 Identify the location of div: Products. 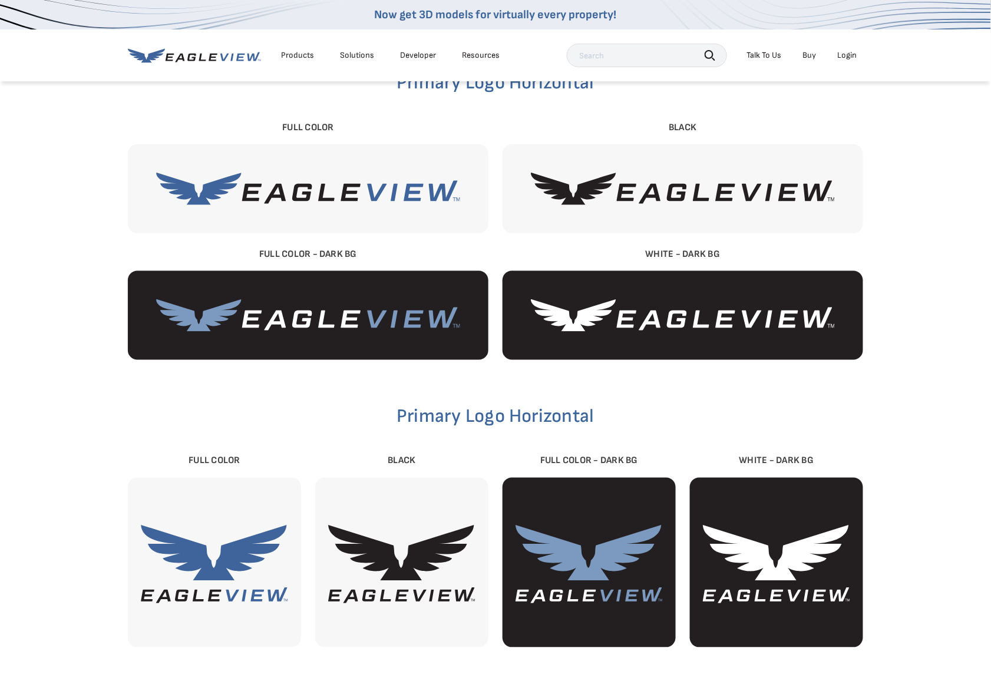
(298, 55).